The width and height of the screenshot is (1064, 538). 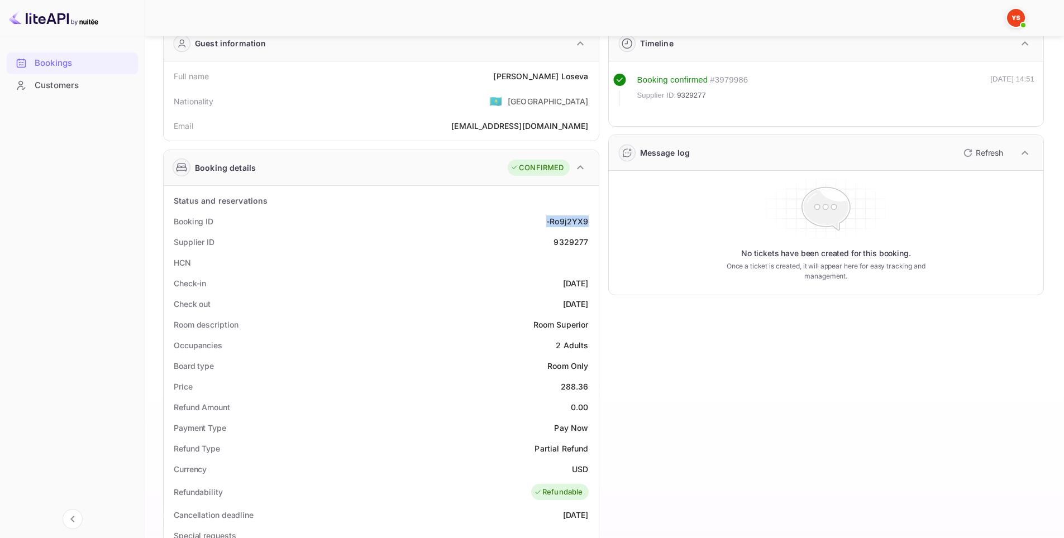 I want to click on div: Guest information, so click(x=231, y=43).